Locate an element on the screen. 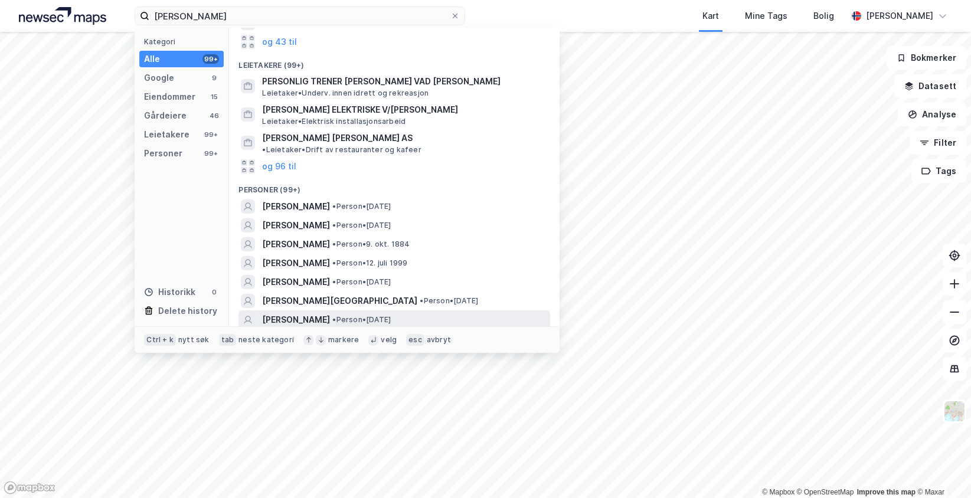 This screenshot has height=498, width=971. div: Alle is located at coordinates (152, 59).